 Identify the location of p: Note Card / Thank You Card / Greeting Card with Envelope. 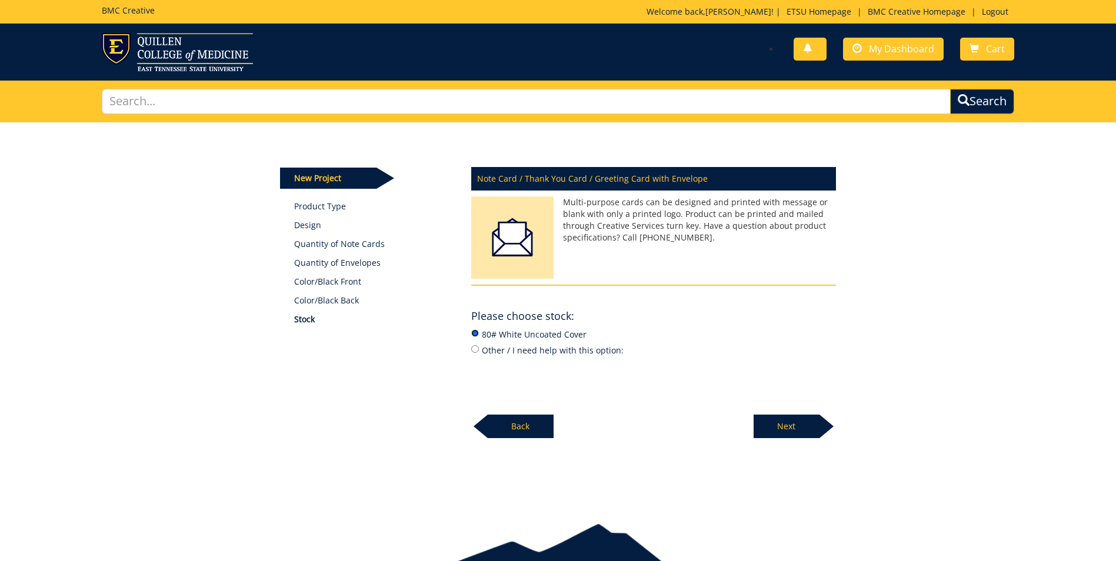
(653, 179).